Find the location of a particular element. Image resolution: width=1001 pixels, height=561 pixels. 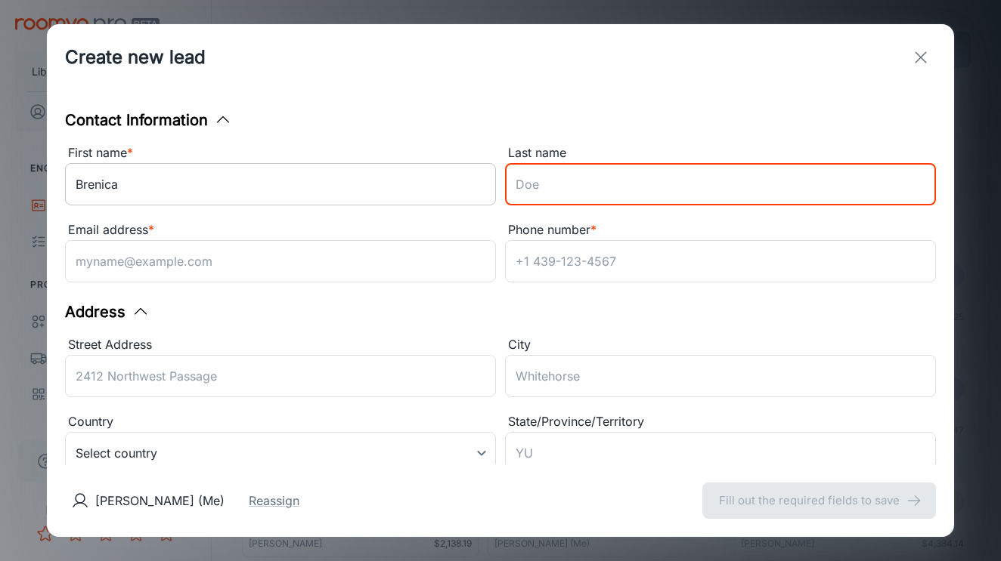

input: 2412 Northwest Passage is located at coordinates (280, 376).